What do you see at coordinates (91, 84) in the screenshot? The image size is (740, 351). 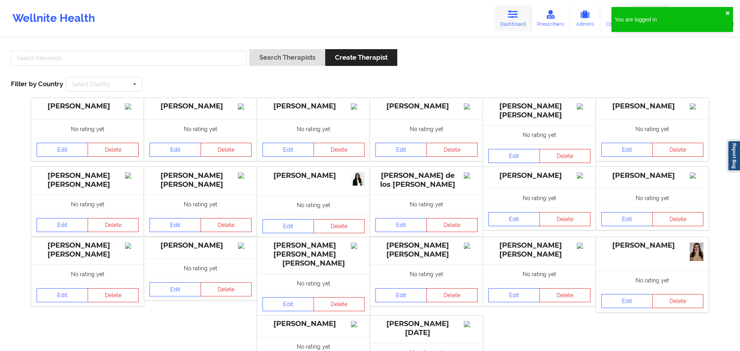 I see `div: Select Country` at bounding box center [91, 84].